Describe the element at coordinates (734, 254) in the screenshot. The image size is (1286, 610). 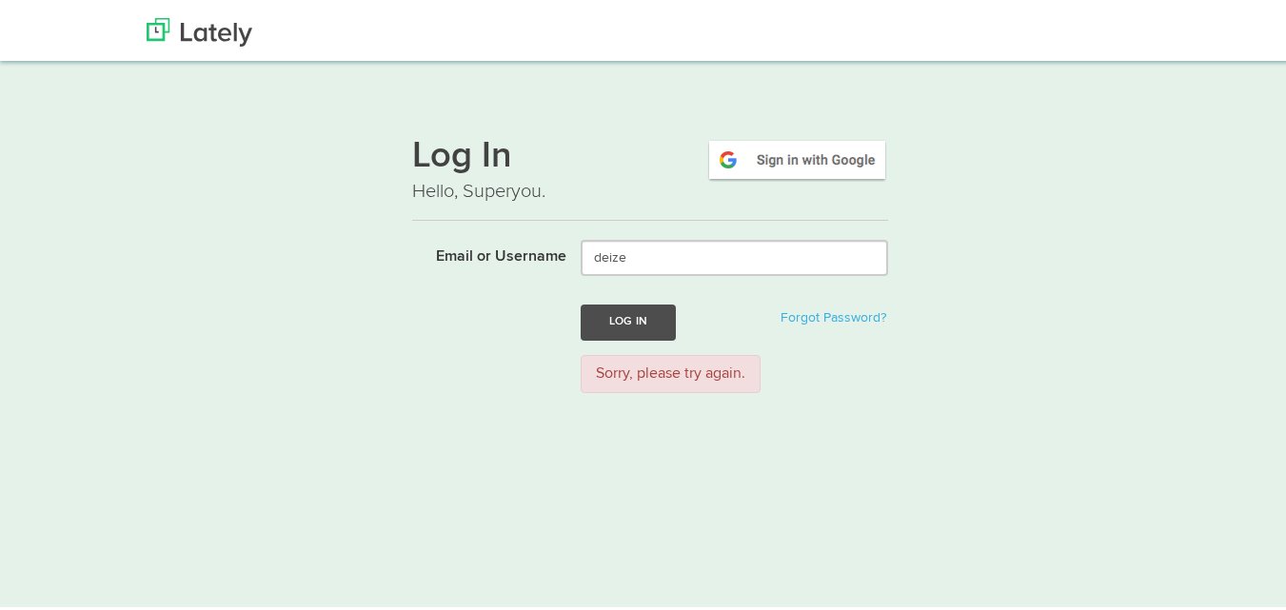
I see `input: Email or Username` at that location.